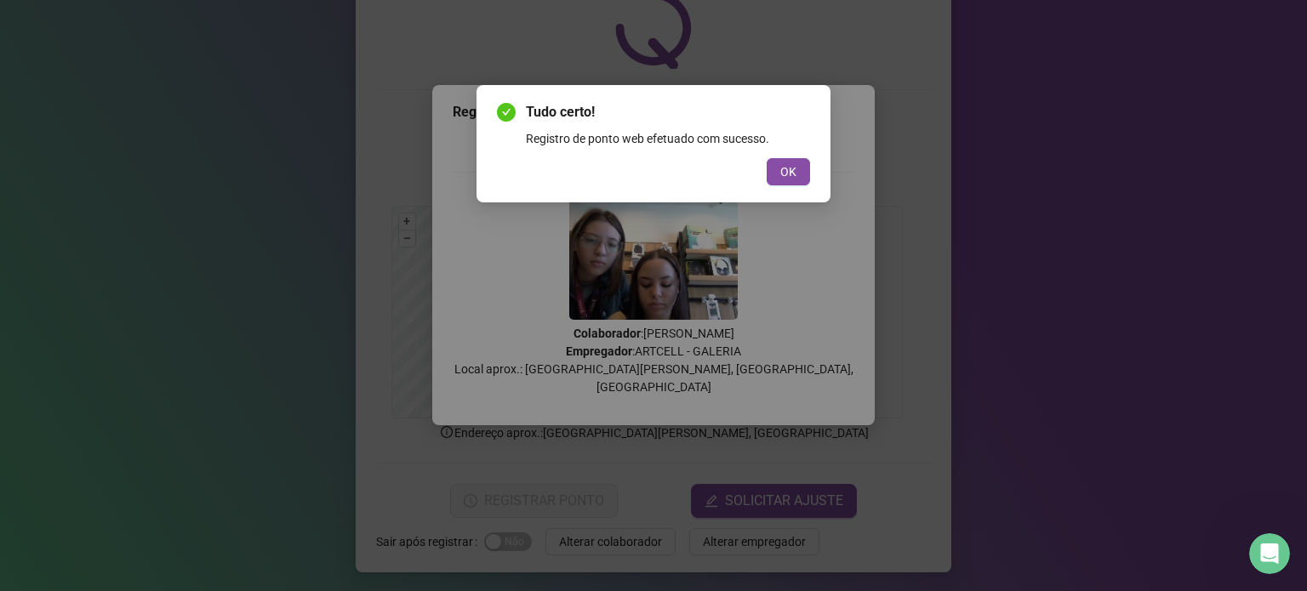 The width and height of the screenshot is (1307, 591). What do you see at coordinates (668, 112) in the screenshot?
I see `span: Tudo certo!` at bounding box center [668, 112].